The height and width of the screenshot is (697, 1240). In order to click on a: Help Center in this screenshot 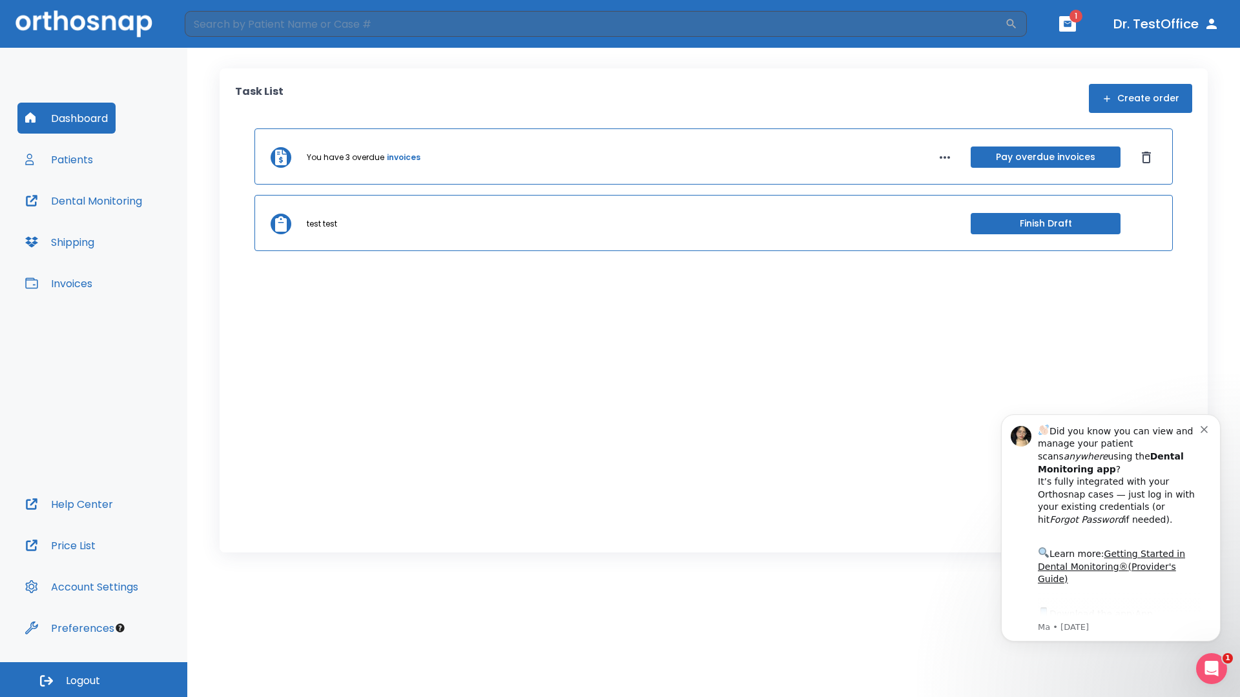, I will do `click(69, 504)`.